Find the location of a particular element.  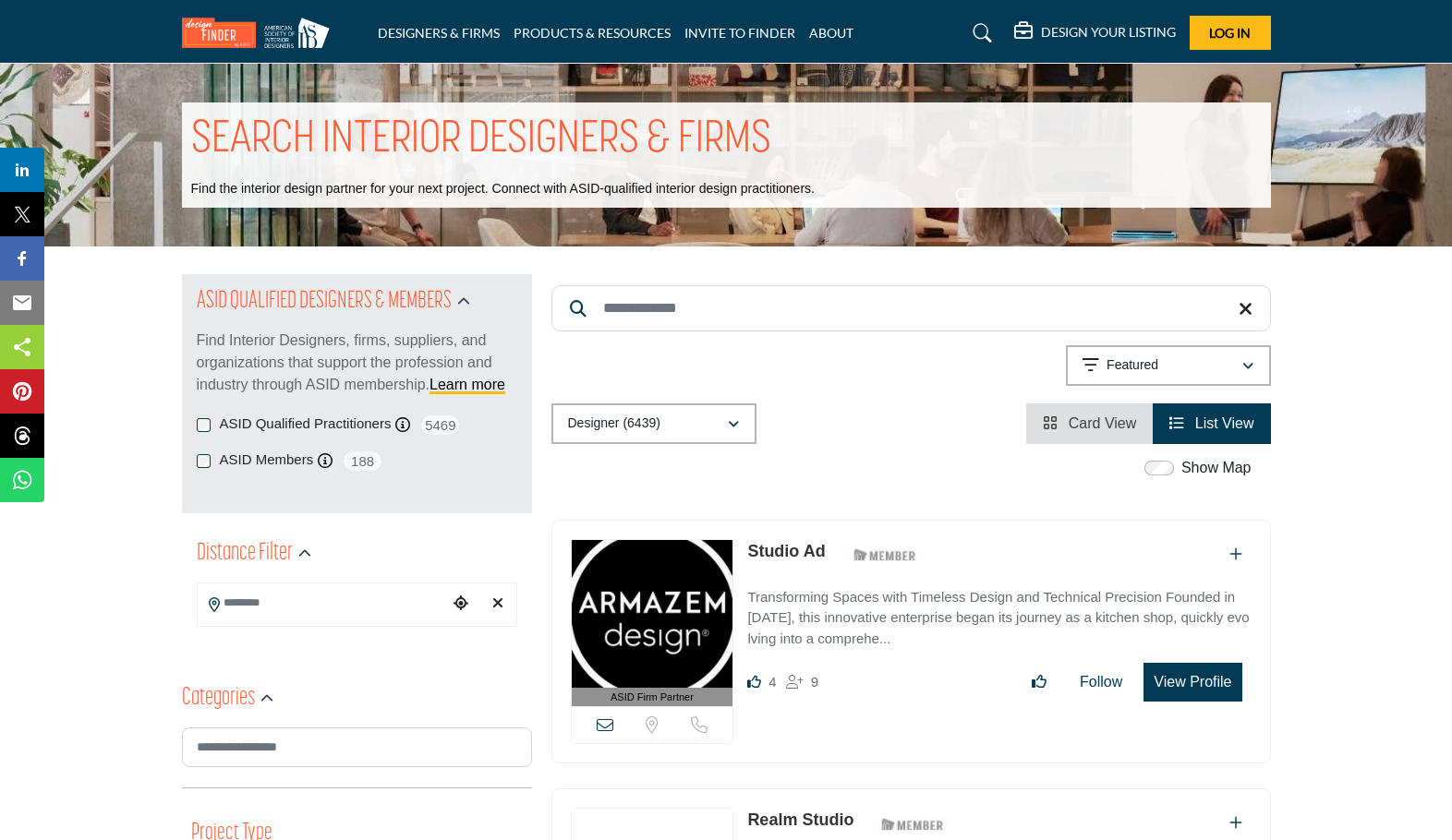

input: ASID Qualified Practitioners checkbox is located at coordinates (204, 425).